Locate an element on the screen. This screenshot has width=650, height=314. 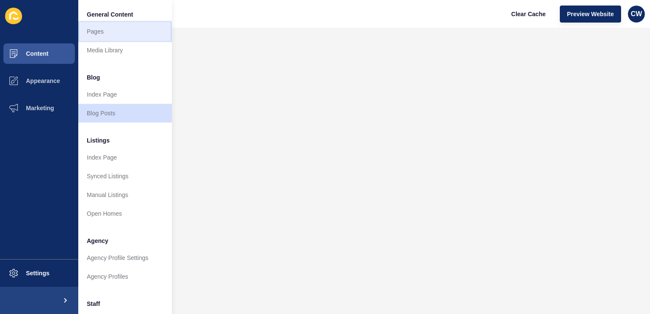
span: Blog is located at coordinates (93, 77).